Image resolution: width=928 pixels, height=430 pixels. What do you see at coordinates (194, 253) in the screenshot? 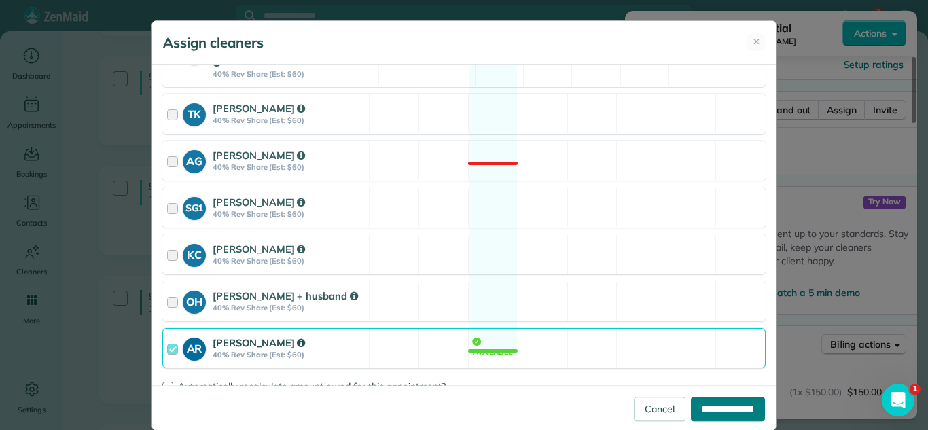
I see `strong: KC` at bounding box center [194, 253].